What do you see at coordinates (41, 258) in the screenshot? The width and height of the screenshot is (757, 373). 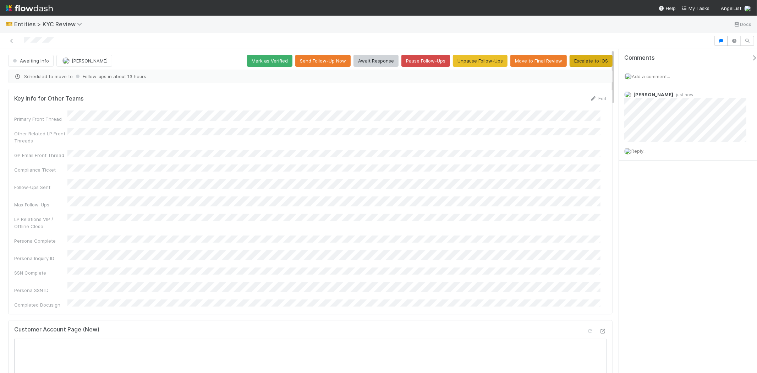 I see `div: Persona Inquiry ID` at bounding box center [41, 258].